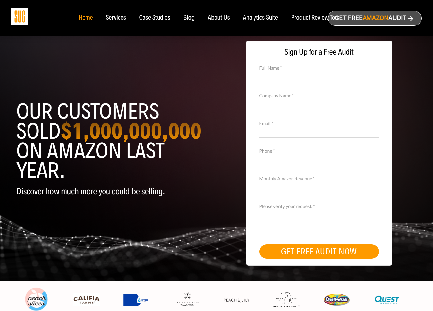  Describe the element at coordinates (315, 18) in the screenshot. I see `a: Product Review Tool` at that location.